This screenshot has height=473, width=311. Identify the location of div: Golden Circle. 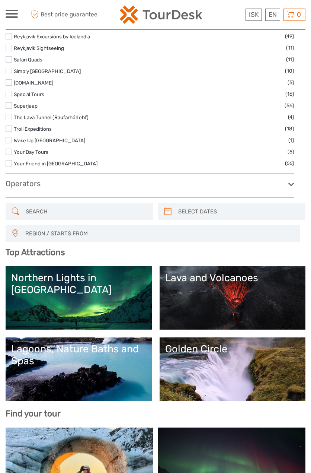
(233, 349).